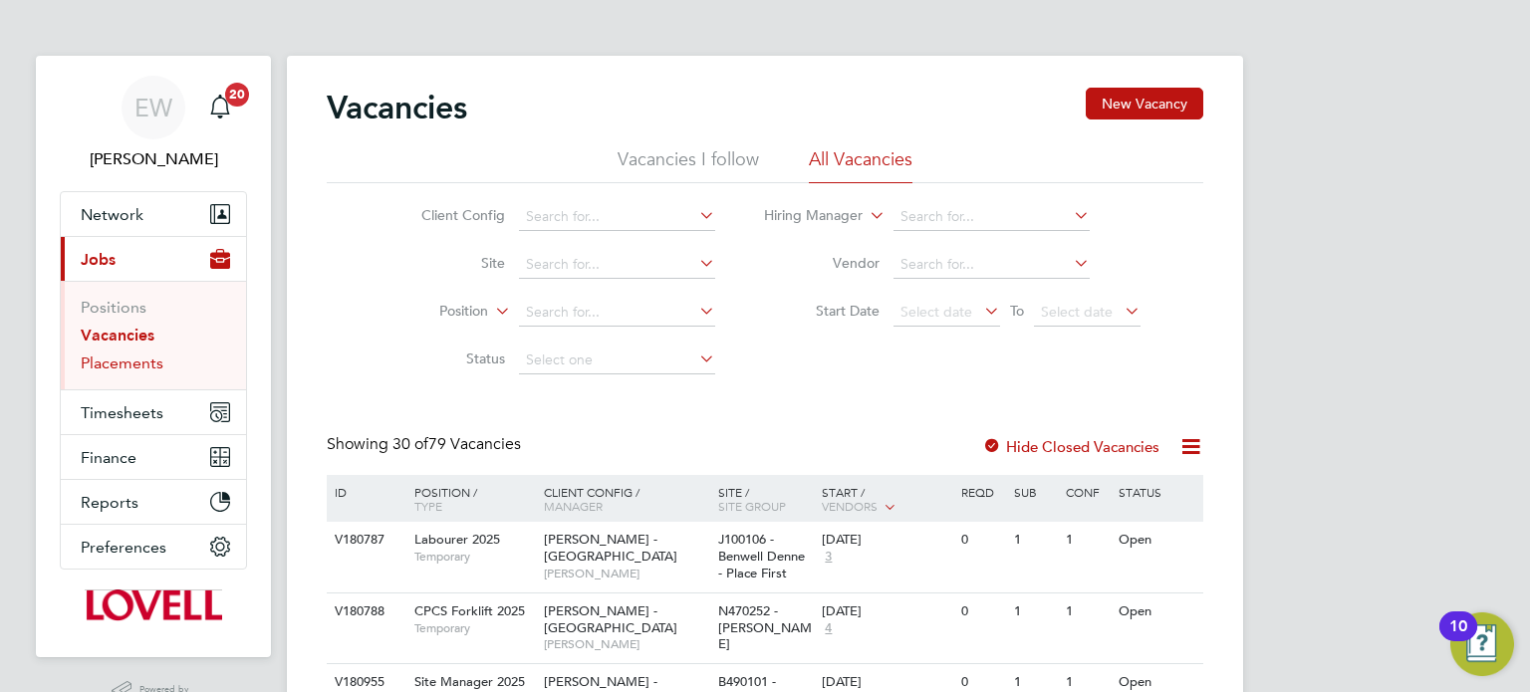 This screenshot has width=1530, height=692. What do you see at coordinates (1035, 492) in the screenshot?
I see `div: Sub` at bounding box center [1035, 492].